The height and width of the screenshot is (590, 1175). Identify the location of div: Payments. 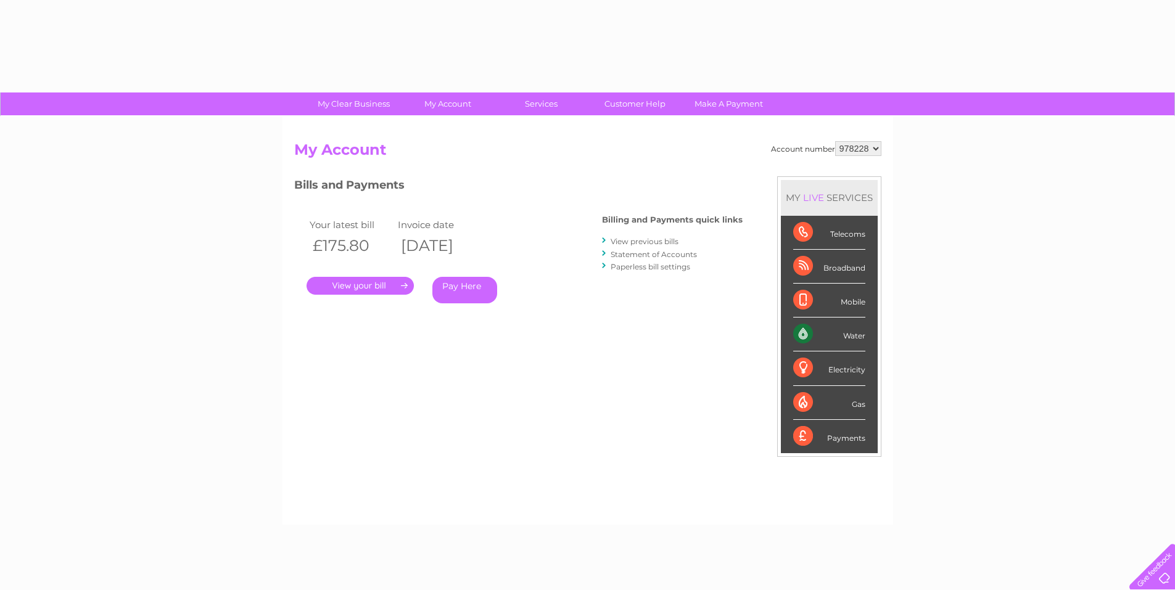
(829, 437).